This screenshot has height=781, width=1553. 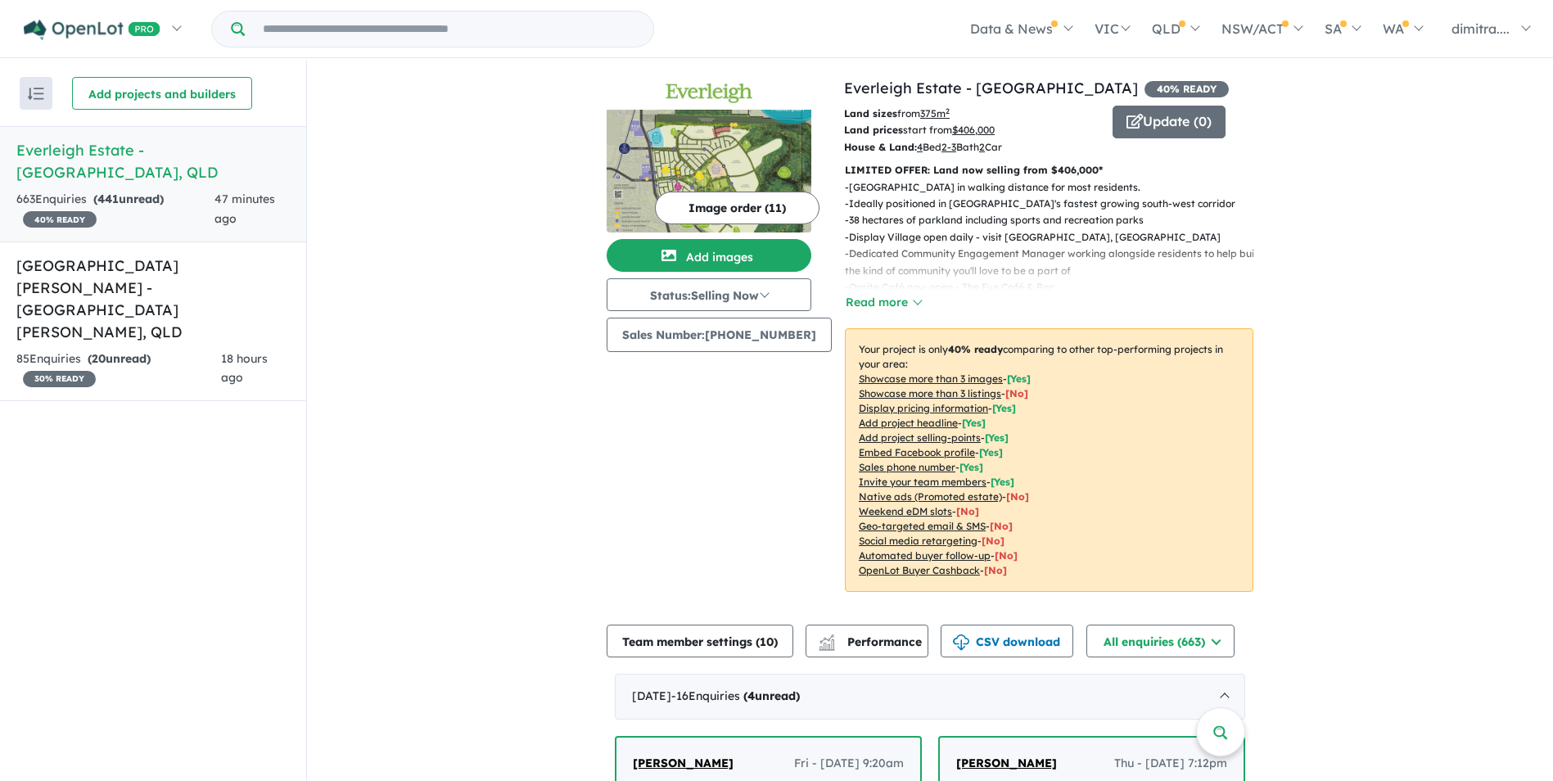 I want to click on input: Try estate name, suburb, builder or developer, so click(x=449, y=29).